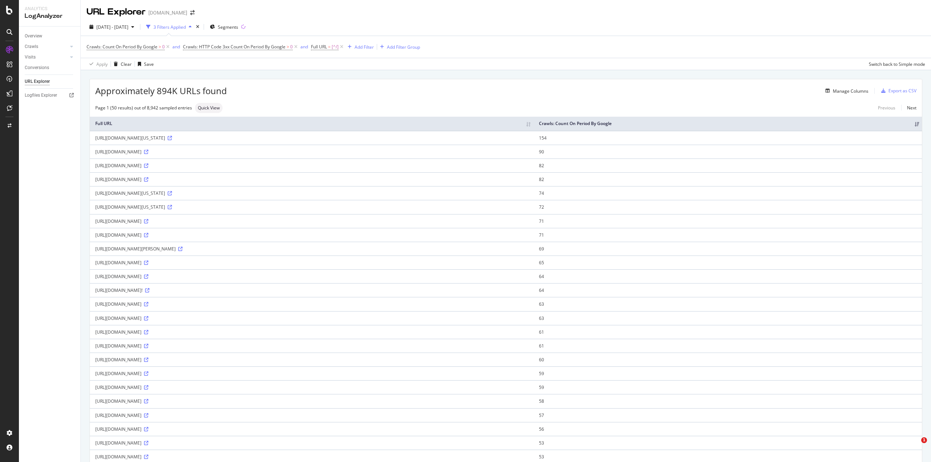 This screenshot has width=931, height=462. Describe the element at coordinates (728, 429) in the screenshot. I see `td: 56` at that location.